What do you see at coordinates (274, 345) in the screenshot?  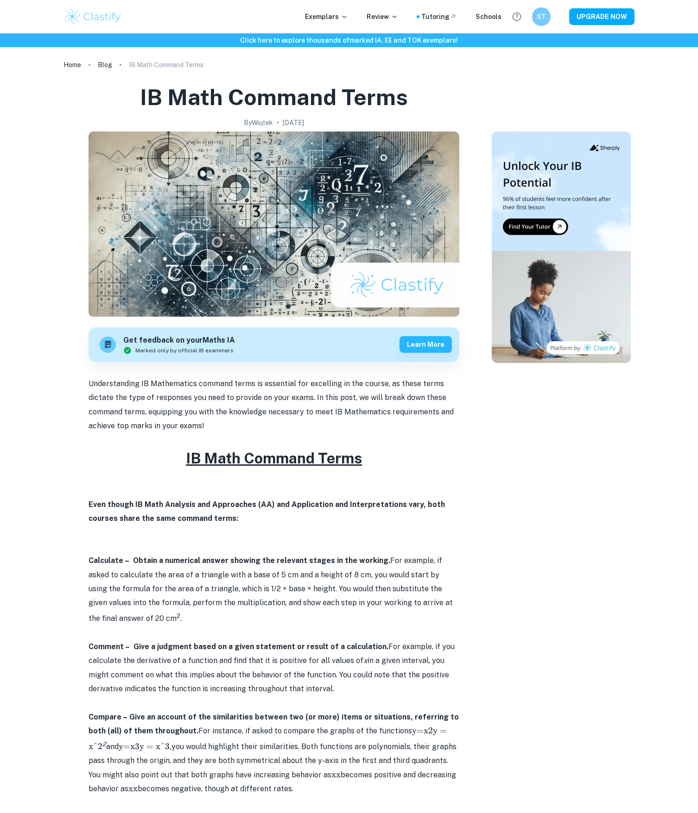 I see `a: Get feedback on yourMaths IAMarked only by official IB examinersLearn more` at bounding box center [274, 345].